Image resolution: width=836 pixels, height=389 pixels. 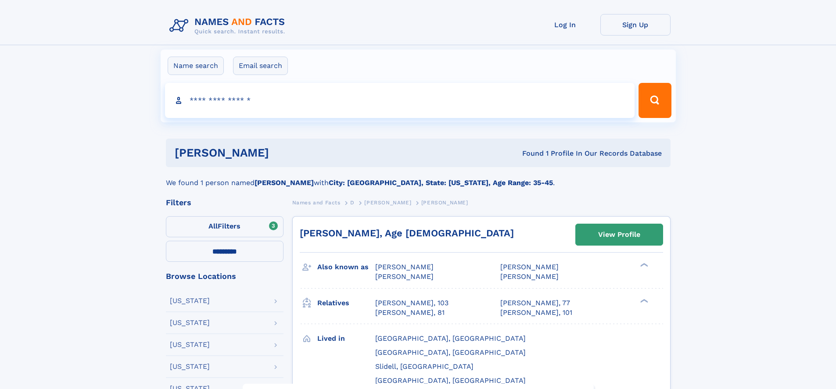 I want to click on h3: Lived in, so click(x=346, y=339).